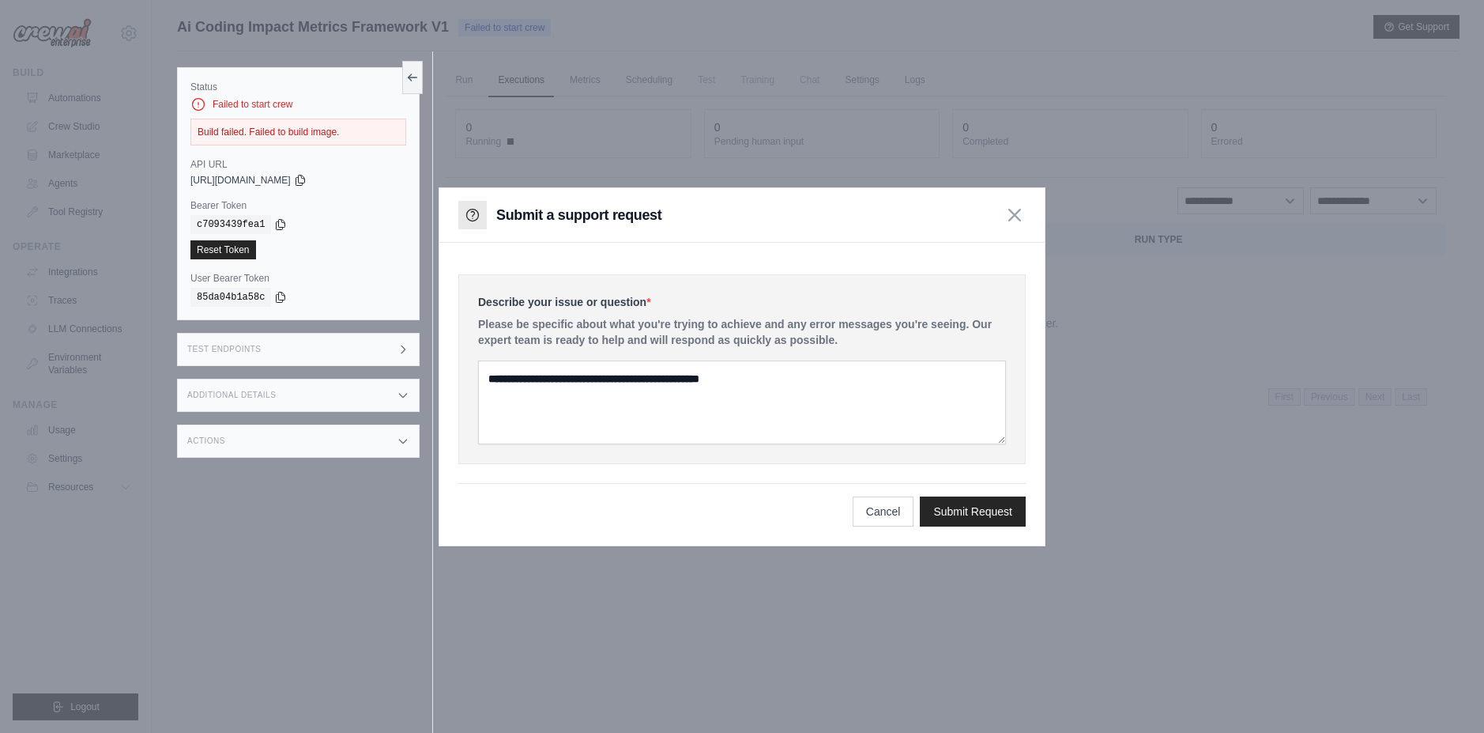 Image resolution: width=1484 pixels, height=733 pixels. What do you see at coordinates (742, 302) in the screenshot?
I see `label: Describe your issue or question` at bounding box center [742, 302].